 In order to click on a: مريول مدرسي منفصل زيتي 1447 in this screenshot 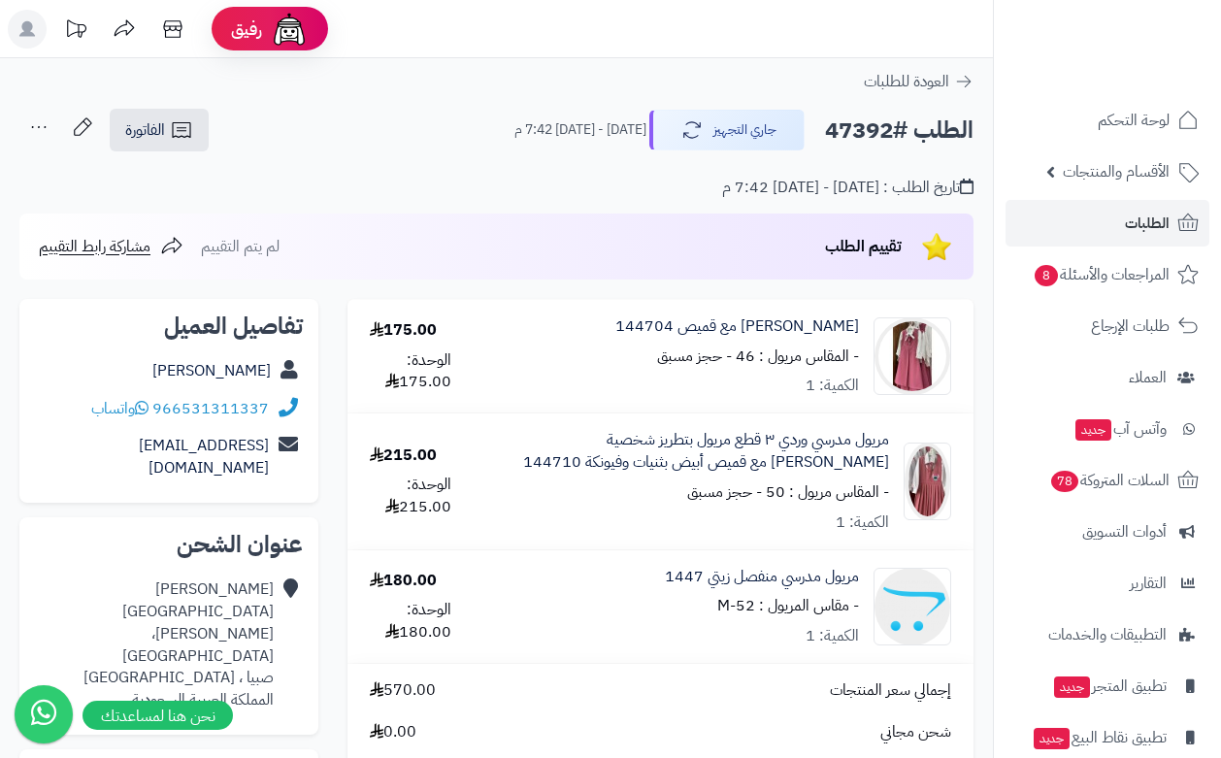, I will do `click(762, 577)`.